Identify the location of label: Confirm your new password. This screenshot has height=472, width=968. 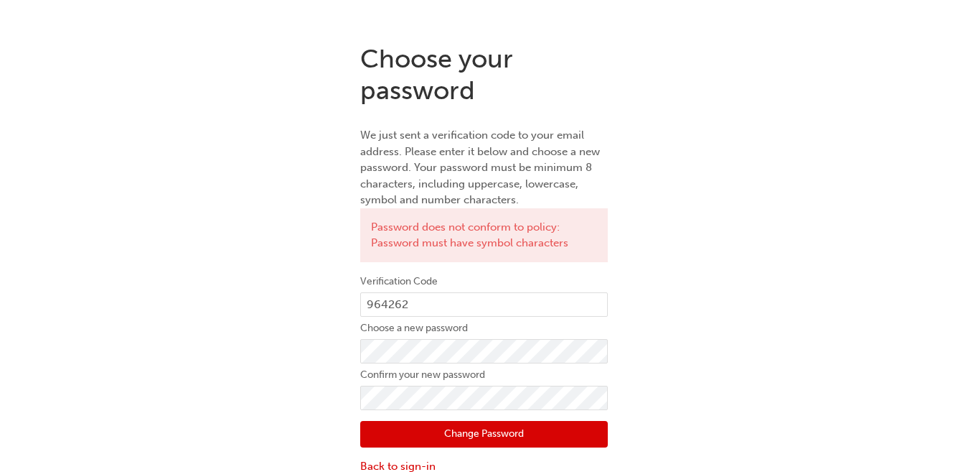
(484, 375).